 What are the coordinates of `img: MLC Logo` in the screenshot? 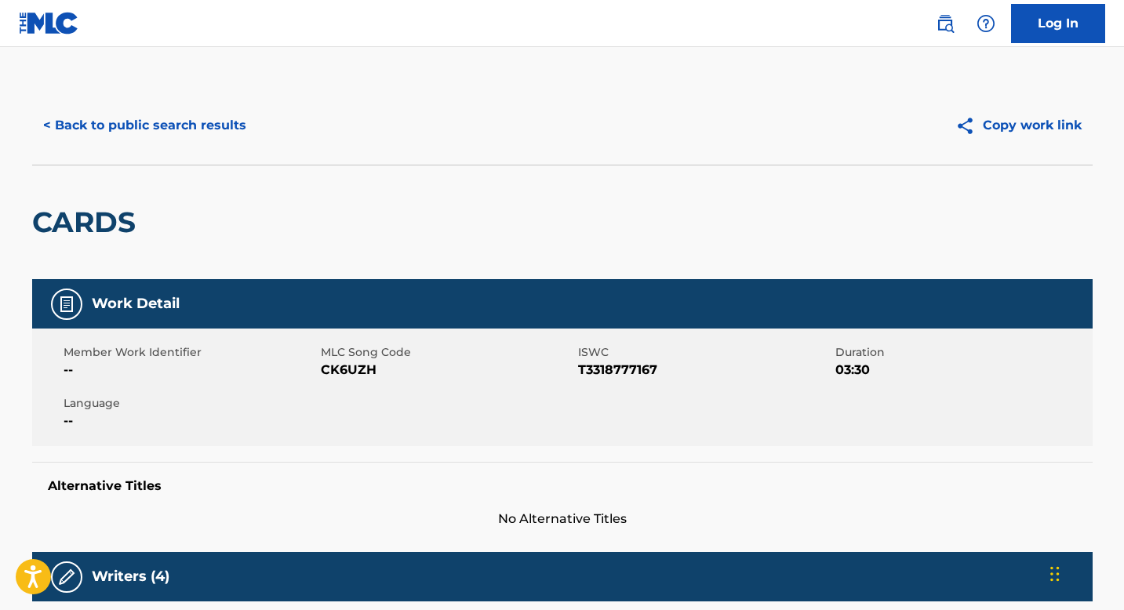 It's located at (49, 23).